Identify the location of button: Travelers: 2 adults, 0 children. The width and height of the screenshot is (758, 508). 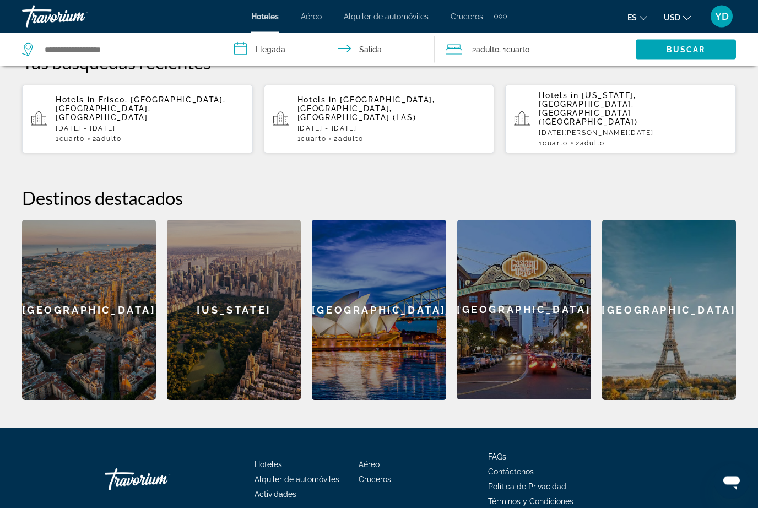
(535, 50).